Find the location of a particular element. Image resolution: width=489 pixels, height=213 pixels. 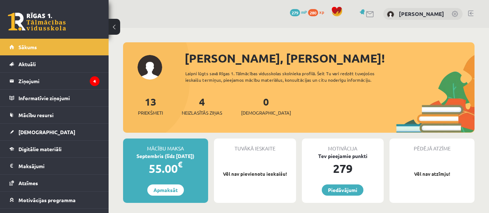

span: Aktuāli is located at coordinates (27, 64).